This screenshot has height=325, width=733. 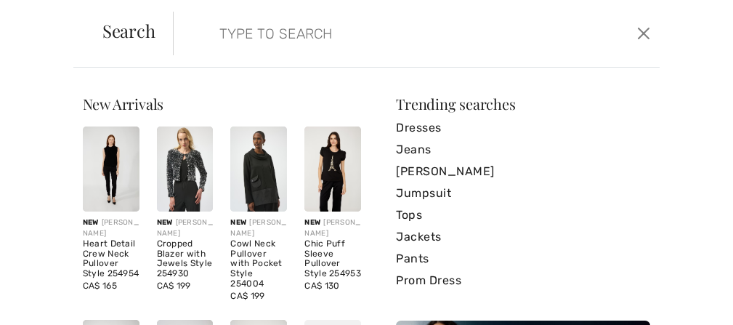 I want to click on span: CA$ 165, so click(x=99, y=285).